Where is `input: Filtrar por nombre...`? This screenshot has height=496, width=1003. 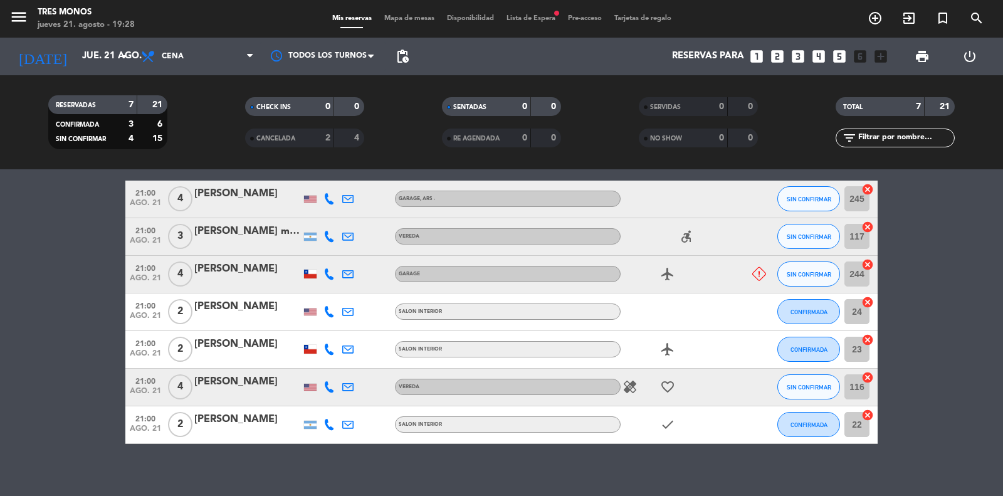 input: Filtrar por nombre... is located at coordinates (905, 138).